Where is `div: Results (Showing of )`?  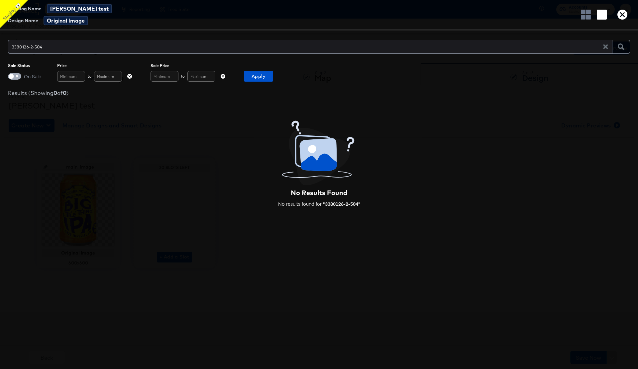 div: Results (Showing of ) is located at coordinates (319, 93).